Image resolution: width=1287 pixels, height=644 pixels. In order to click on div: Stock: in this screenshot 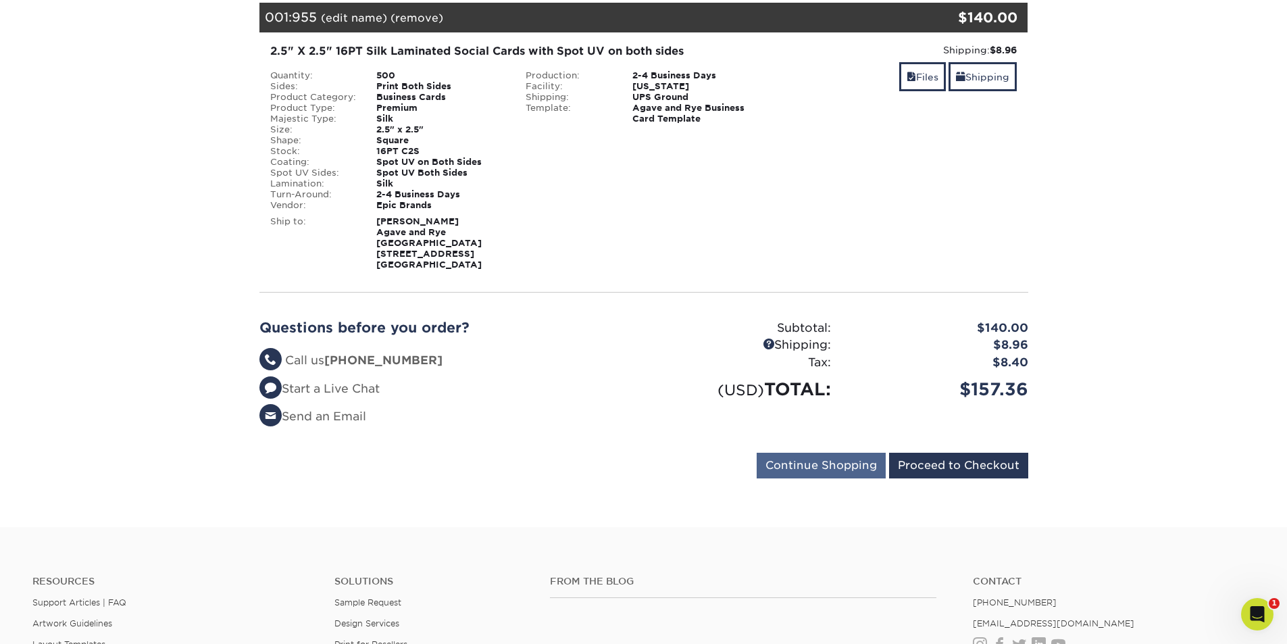, I will do `click(313, 151)`.